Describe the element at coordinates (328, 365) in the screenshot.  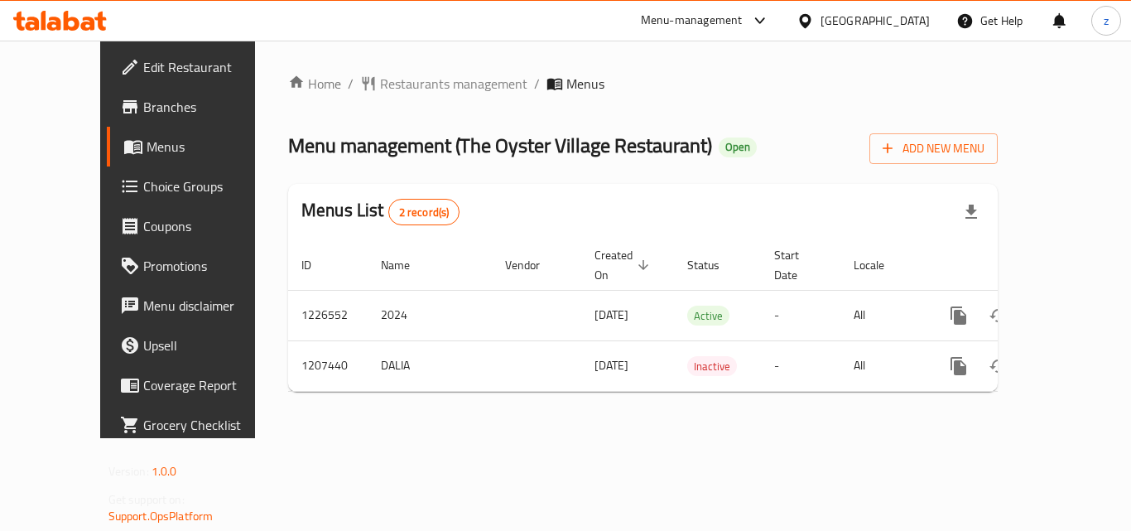
I see `td: 1207440` at that location.